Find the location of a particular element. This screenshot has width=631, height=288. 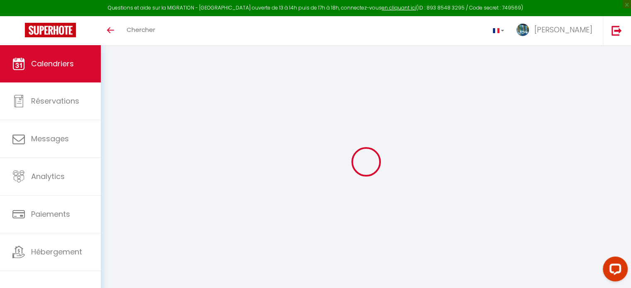

img: logout is located at coordinates (616, 30).